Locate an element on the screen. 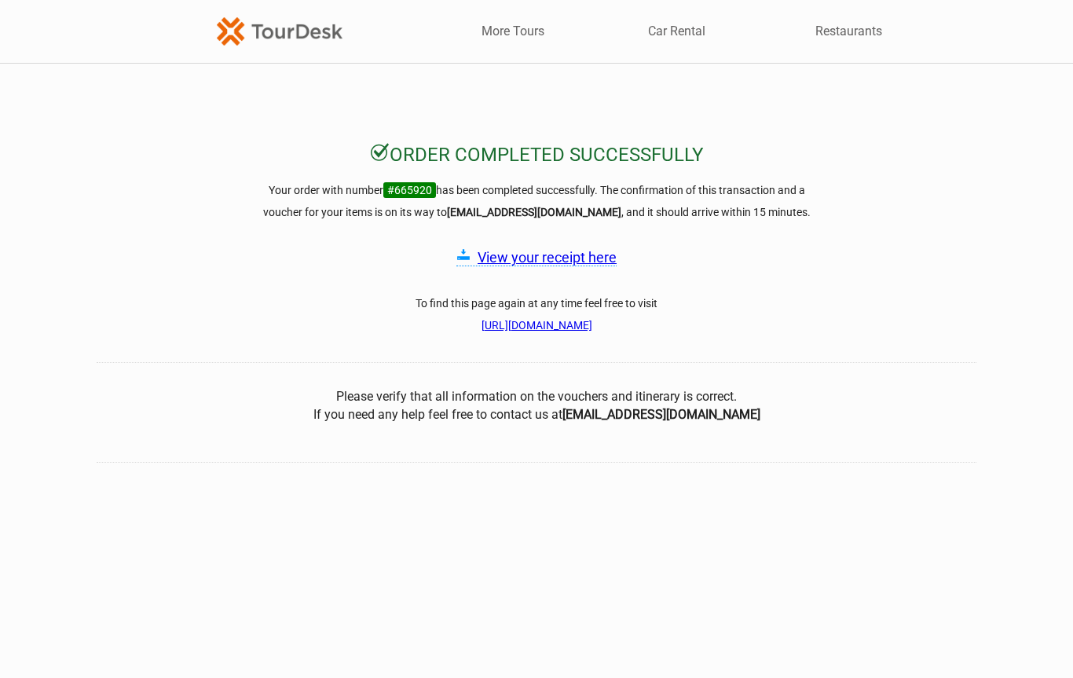 The image size is (1073, 678). span: #665920 is located at coordinates (409, 190).